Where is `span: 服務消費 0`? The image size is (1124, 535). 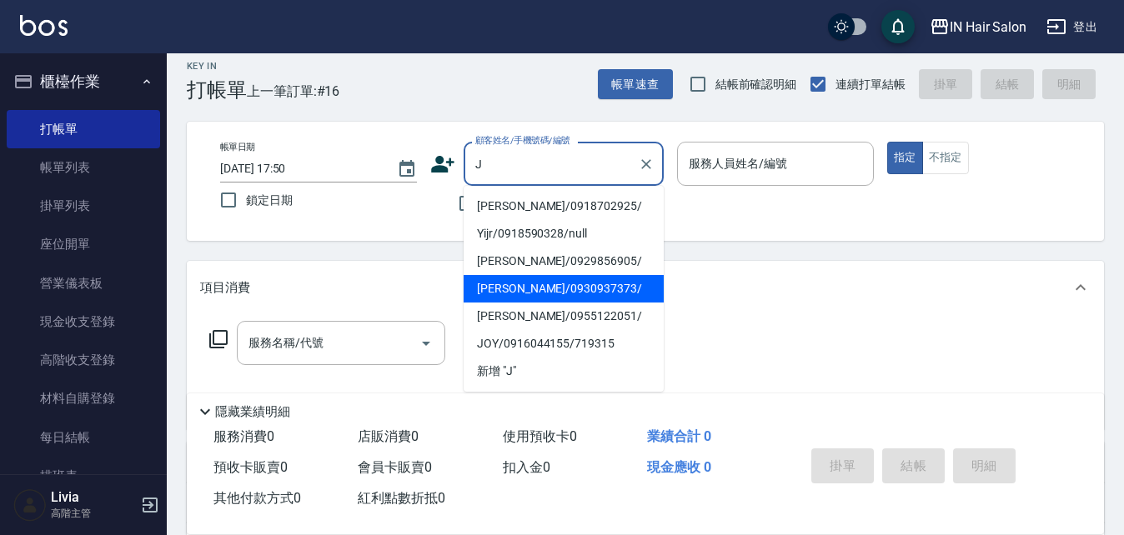 span: 服務消費 0 is located at coordinates (243, 436).